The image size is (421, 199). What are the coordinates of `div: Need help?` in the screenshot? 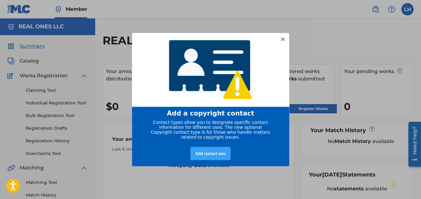 It's located at (11, 21).